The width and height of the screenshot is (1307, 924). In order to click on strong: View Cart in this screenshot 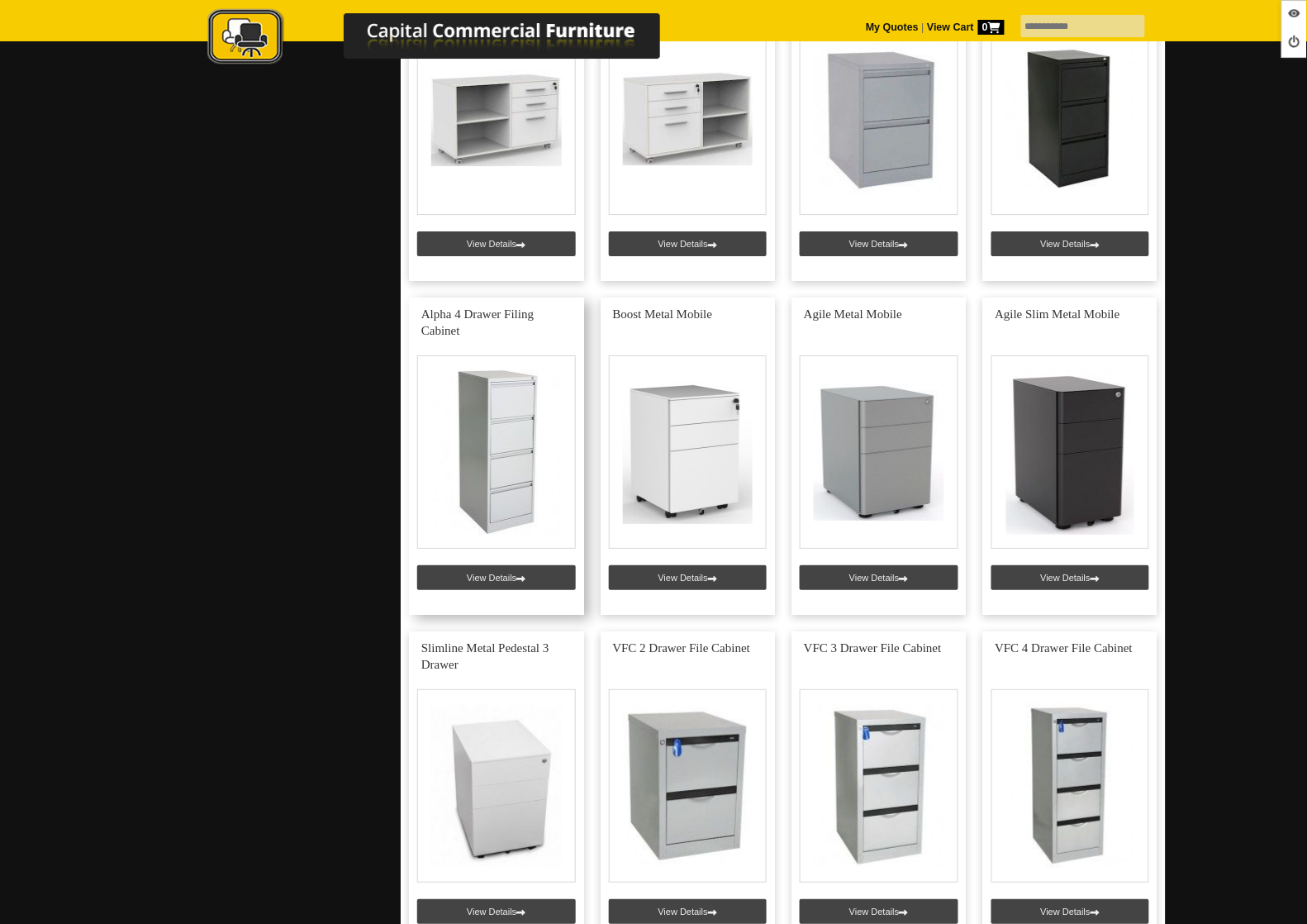, I will do `click(966, 27)`.